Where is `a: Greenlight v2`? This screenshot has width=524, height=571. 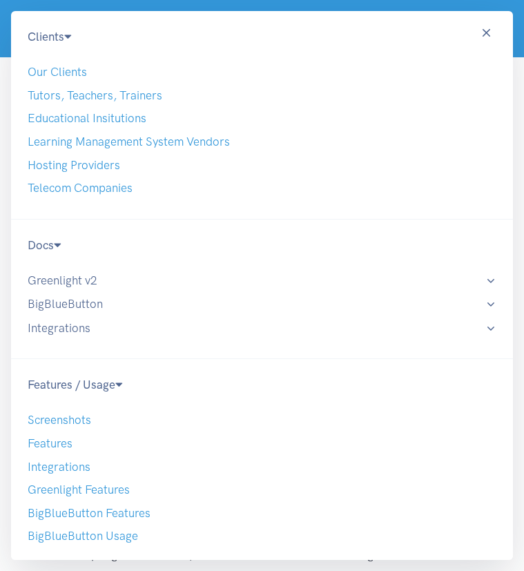
a: Greenlight v2 is located at coordinates (262, 280).